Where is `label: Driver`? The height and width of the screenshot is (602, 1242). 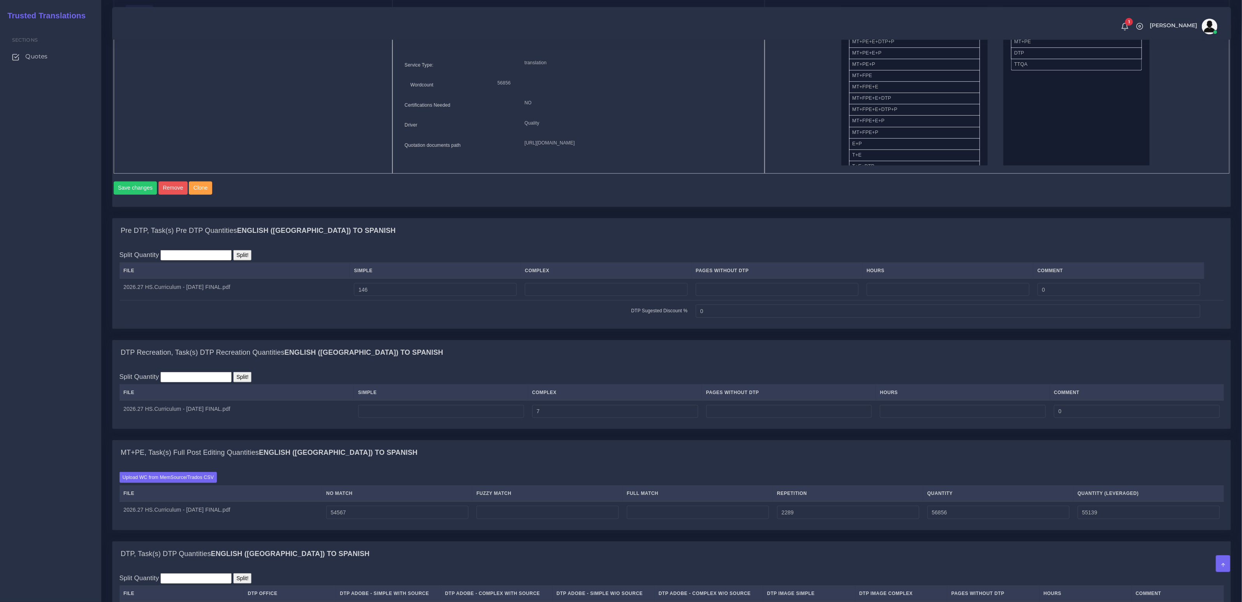
label: Driver is located at coordinates (411, 125).